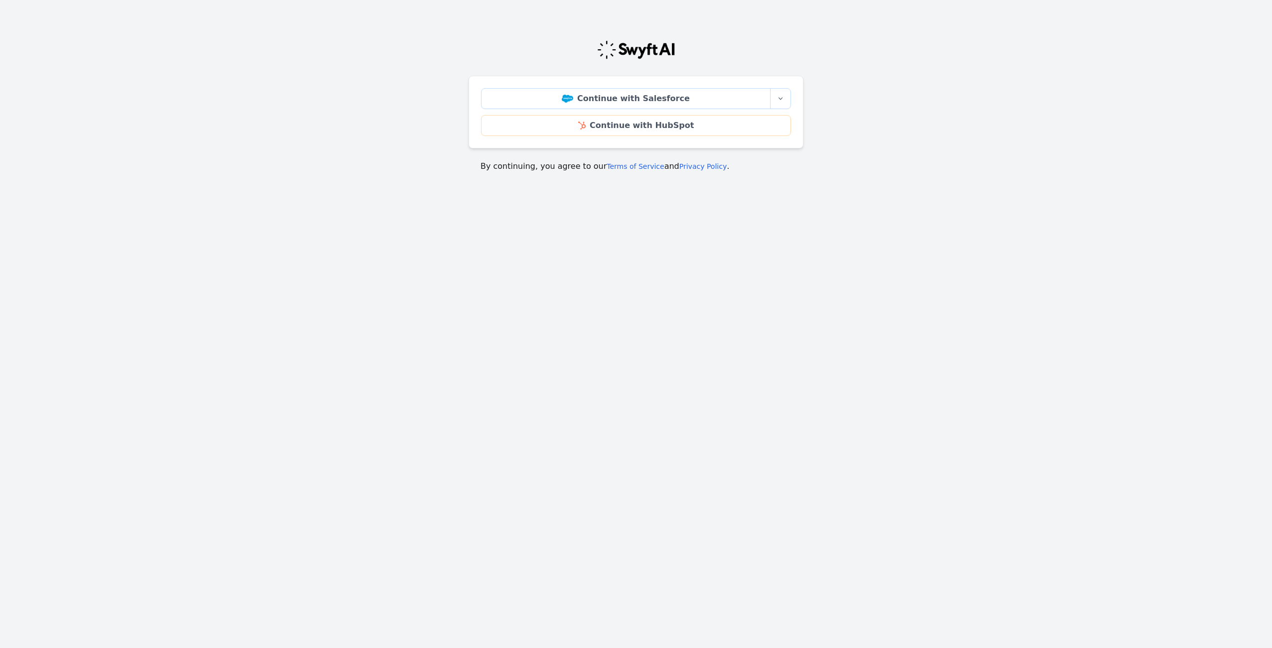  Describe the element at coordinates (582, 126) in the screenshot. I see `img: HubSpot` at that location.